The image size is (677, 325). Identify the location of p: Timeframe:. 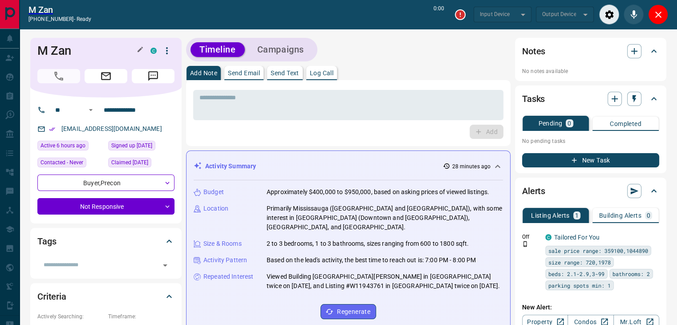
(141, 317).